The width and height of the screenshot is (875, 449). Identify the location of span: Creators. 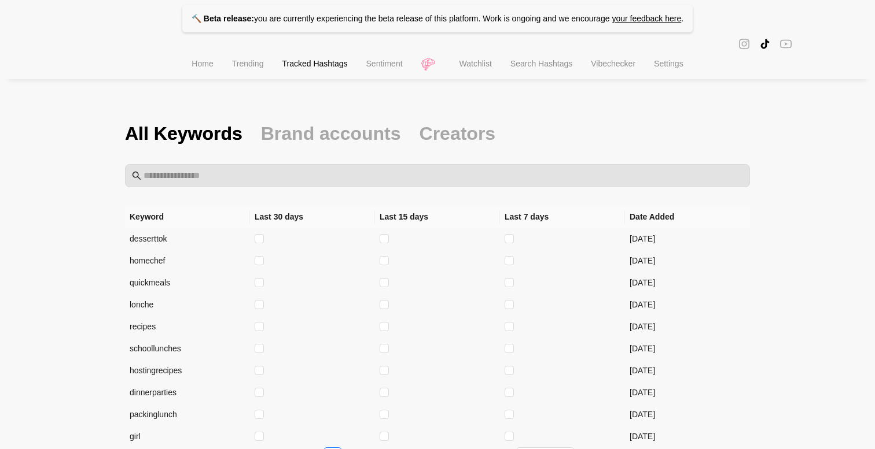
(458, 134).